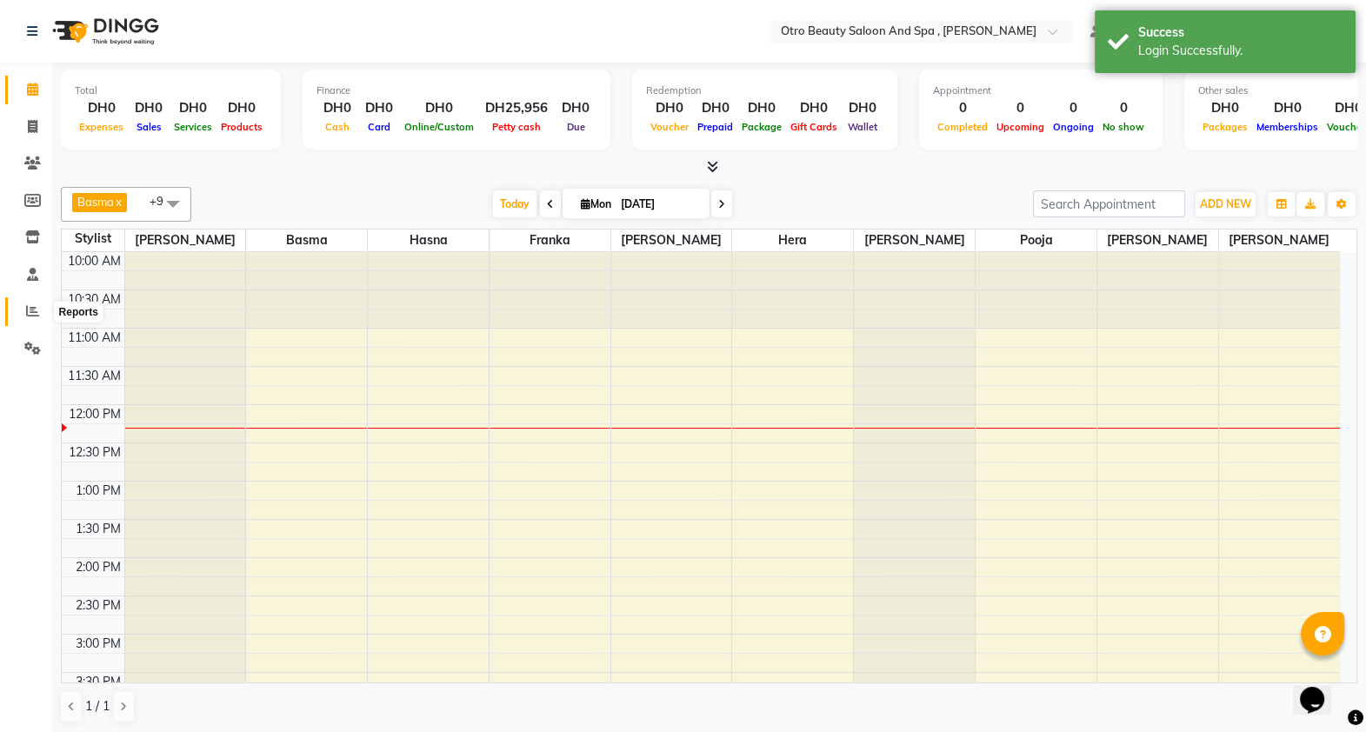 The width and height of the screenshot is (1366, 732). I want to click on span: Expenses, so click(101, 127).